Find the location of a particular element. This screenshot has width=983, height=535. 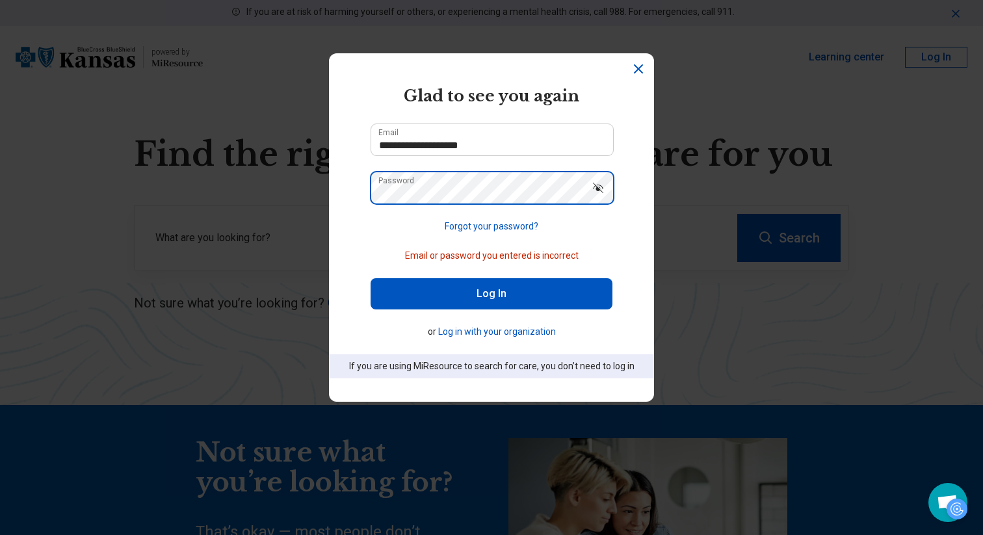

p: Email or password you entered is incorrect is located at coordinates (491, 255).